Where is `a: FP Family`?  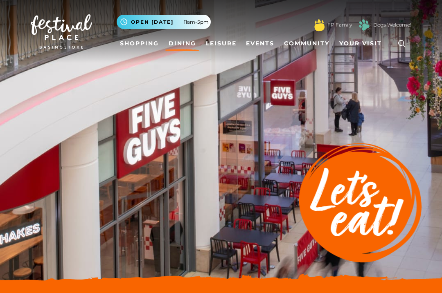
a: FP Family is located at coordinates (340, 25).